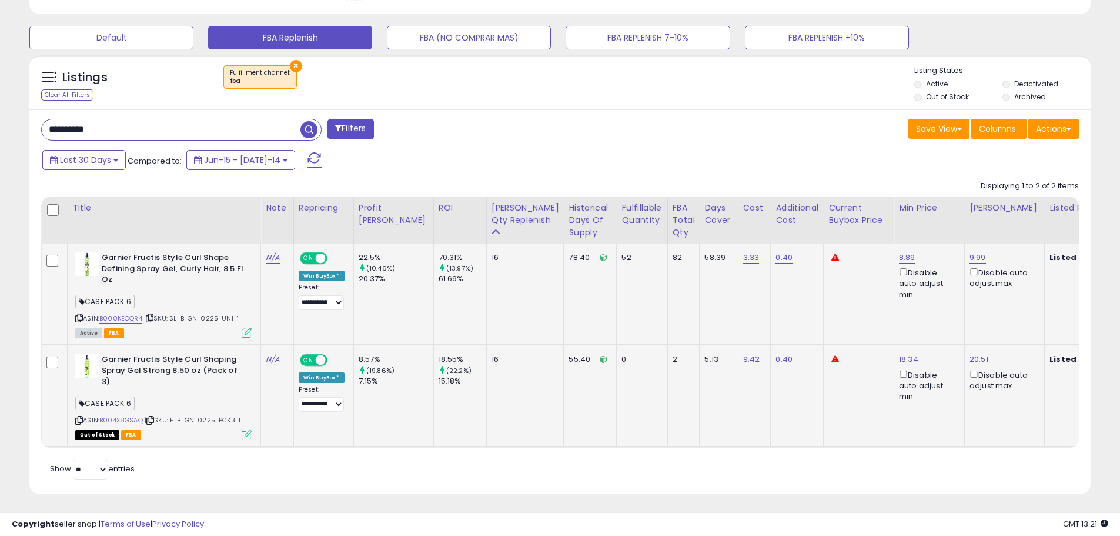 The width and height of the screenshot is (1120, 536). Describe the element at coordinates (1003, 71) in the screenshot. I see `p: Listing States:` at that location.